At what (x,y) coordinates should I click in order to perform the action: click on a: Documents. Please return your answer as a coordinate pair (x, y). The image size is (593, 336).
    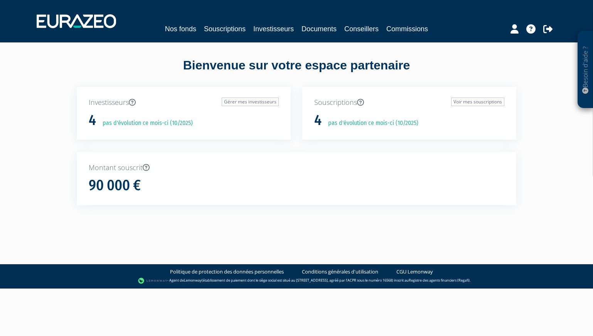
    Looking at the image, I should click on (319, 29).